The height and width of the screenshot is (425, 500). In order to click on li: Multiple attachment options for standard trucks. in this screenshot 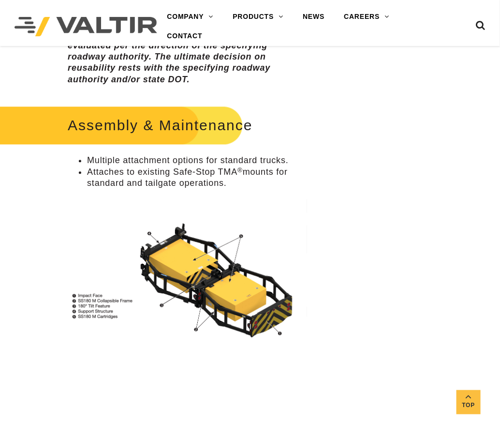, I will do `click(197, 160)`.